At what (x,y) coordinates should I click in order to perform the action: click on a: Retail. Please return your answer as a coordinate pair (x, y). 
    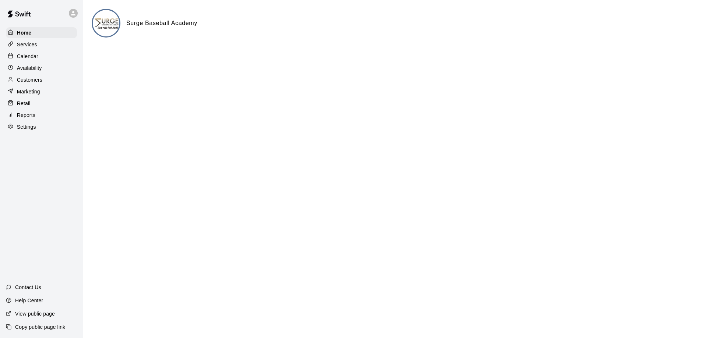
    Looking at the image, I should click on (41, 103).